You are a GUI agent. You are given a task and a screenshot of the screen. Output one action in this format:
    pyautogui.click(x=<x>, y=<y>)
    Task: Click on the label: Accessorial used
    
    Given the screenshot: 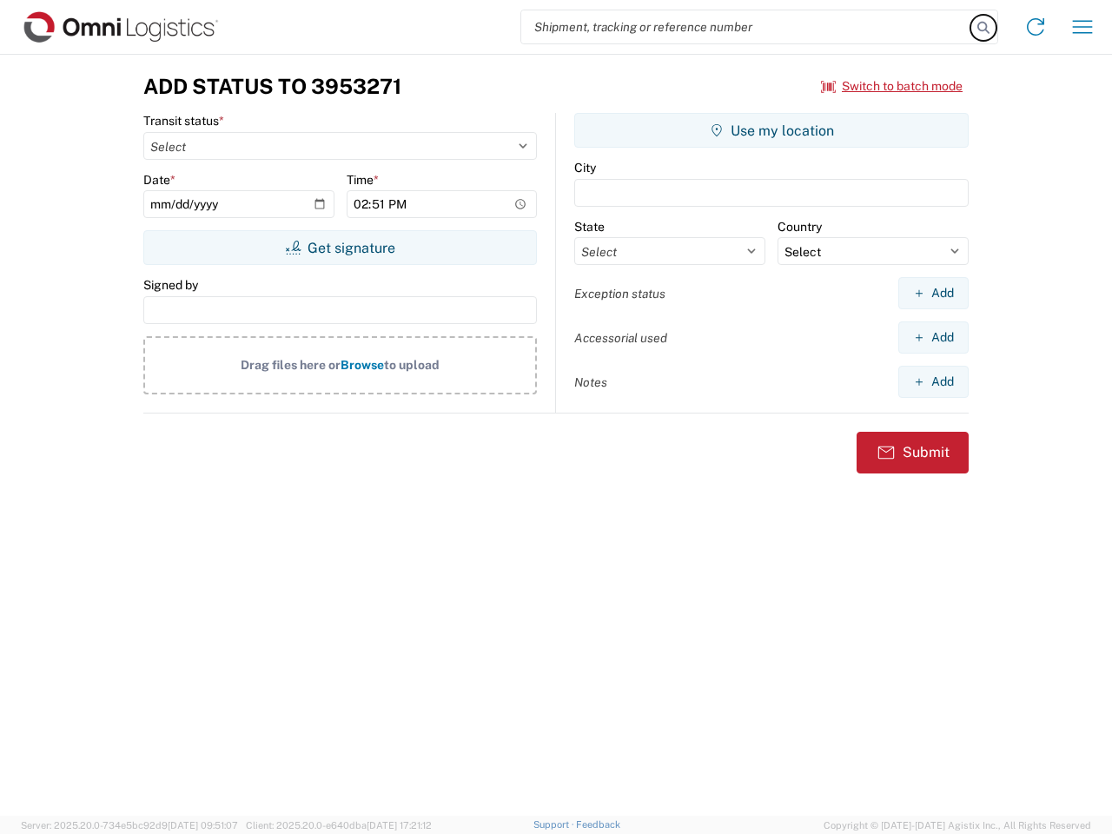 What is the action you would take?
    pyautogui.click(x=621, y=338)
    